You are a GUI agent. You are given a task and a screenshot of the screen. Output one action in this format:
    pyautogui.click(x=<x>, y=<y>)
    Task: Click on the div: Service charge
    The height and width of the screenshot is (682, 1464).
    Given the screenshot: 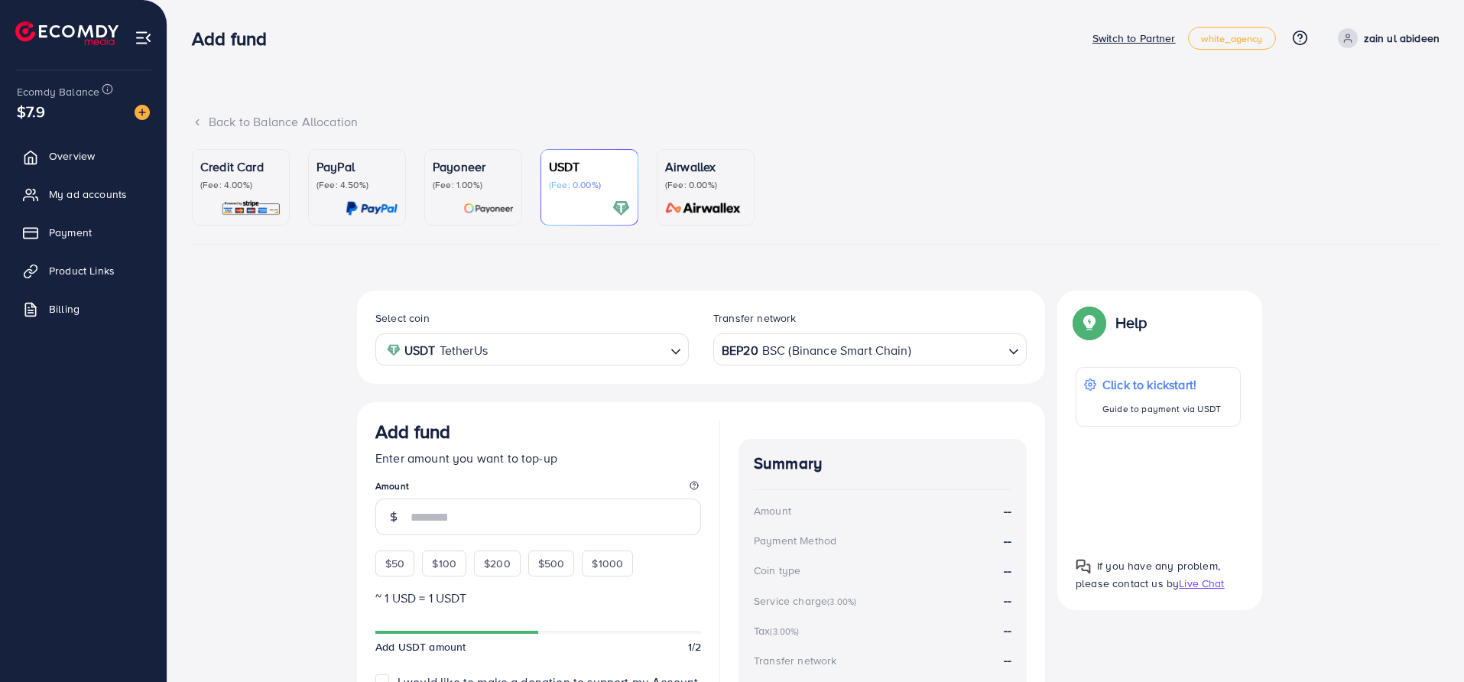 What is the action you would take?
    pyautogui.click(x=807, y=601)
    